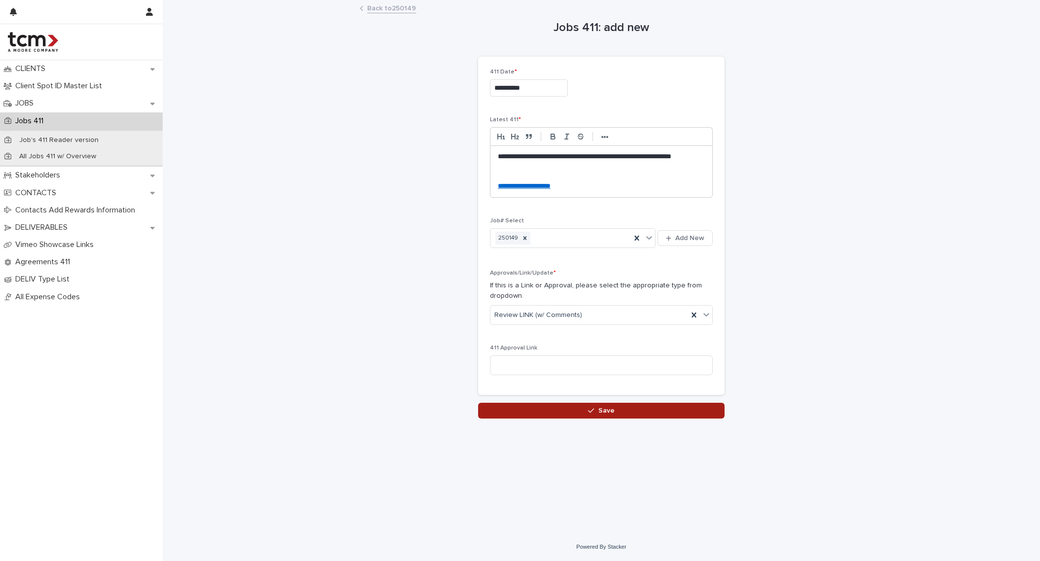 The image size is (1040, 561). What do you see at coordinates (538, 315) in the screenshot?
I see `span: Review LINK (w/ Comments)` at bounding box center [538, 315].